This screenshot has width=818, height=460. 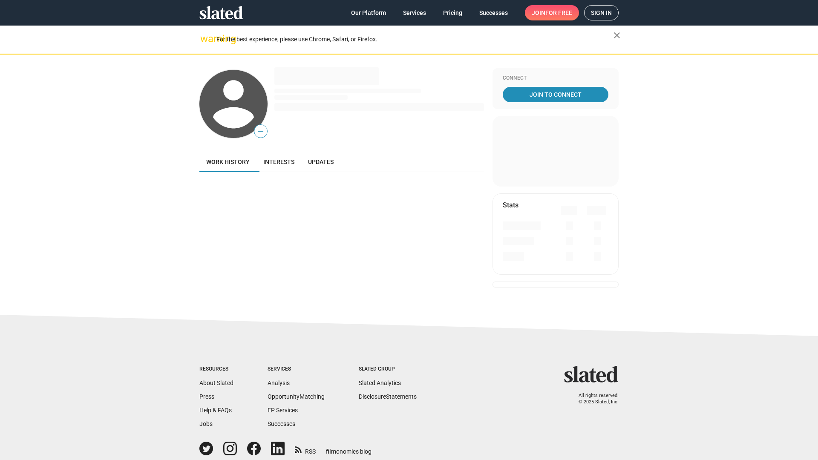 What do you see at coordinates (555, 95) in the screenshot?
I see `span: Join To Connect` at bounding box center [555, 95].